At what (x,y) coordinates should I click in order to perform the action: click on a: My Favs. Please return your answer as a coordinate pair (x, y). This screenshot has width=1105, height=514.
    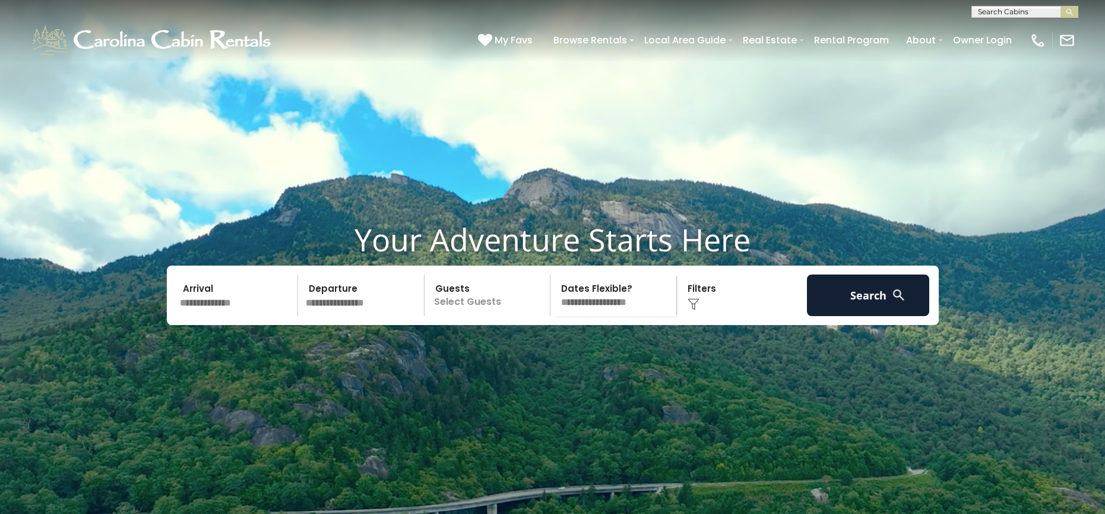
    Looking at the image, I should click on (507, 40).